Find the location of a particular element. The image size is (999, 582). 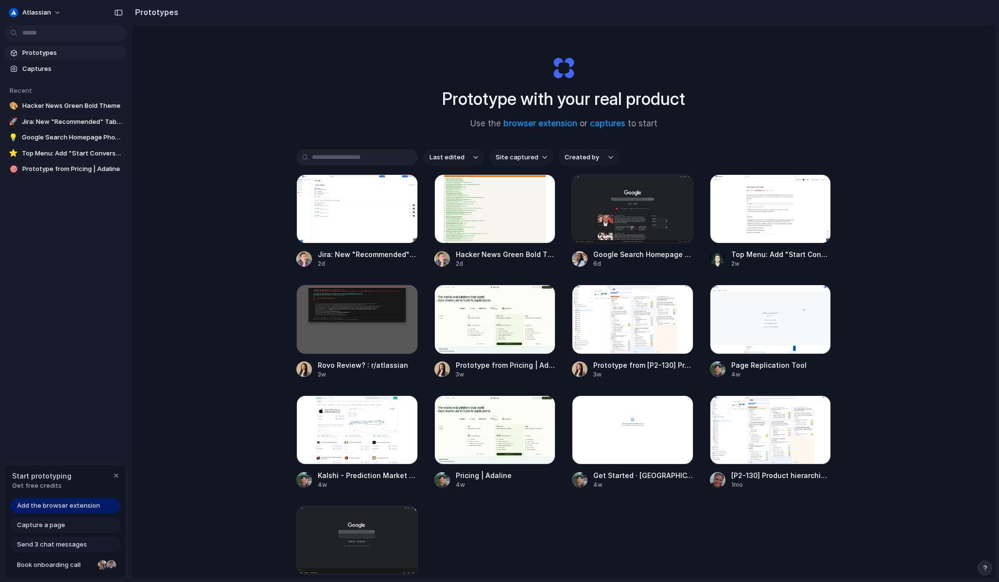

button: Last edited is located at coordinates (454, 157).